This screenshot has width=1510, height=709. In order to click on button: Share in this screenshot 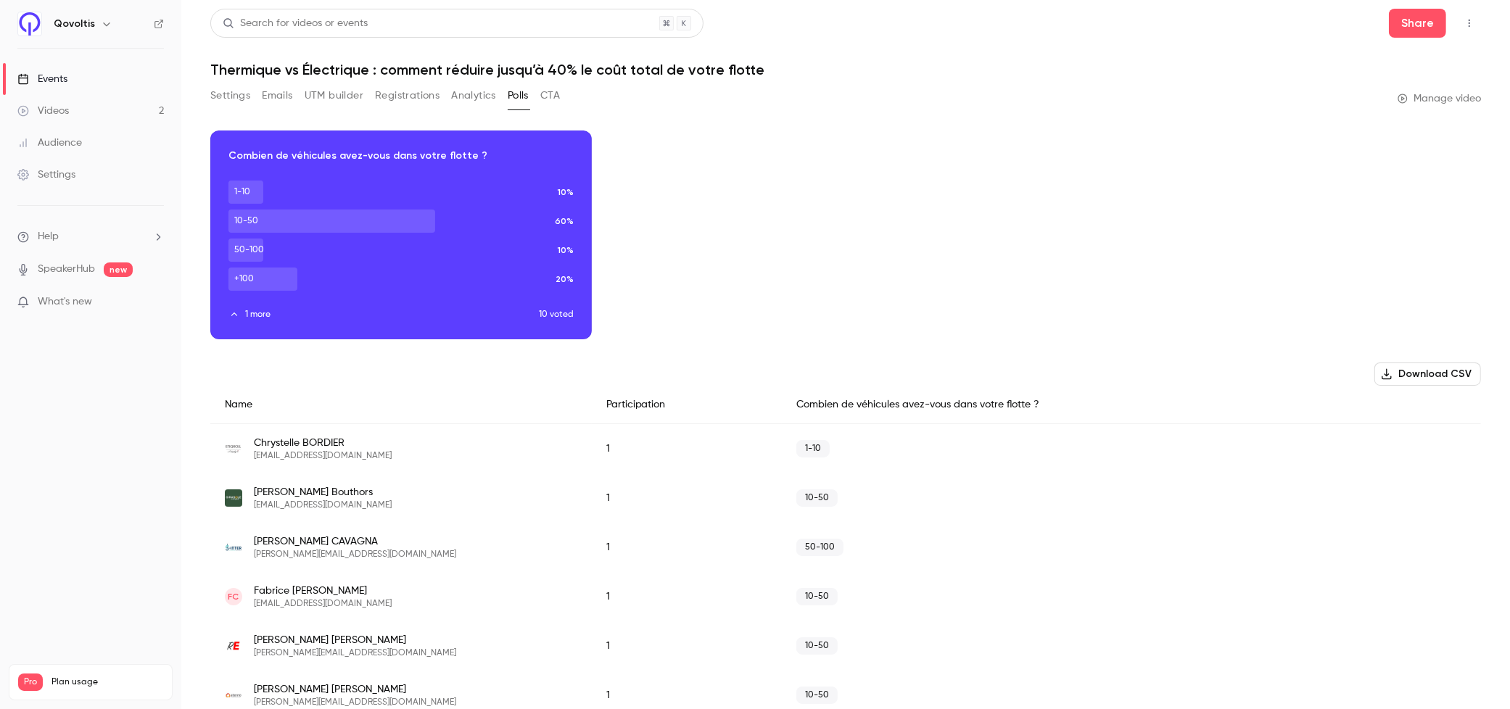, I will do `click(1417, 23)`.